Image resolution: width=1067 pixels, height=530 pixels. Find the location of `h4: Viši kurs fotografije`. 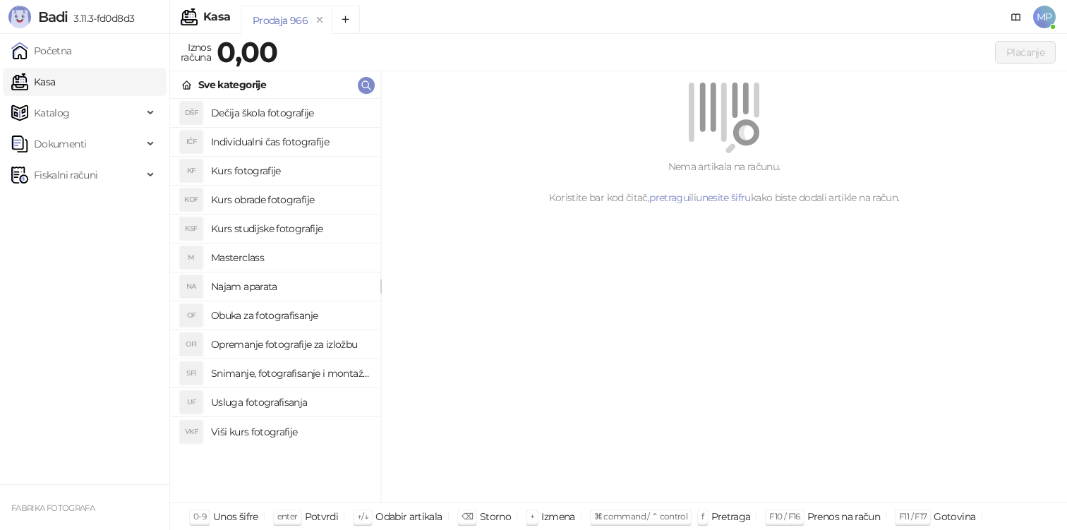

h4: Viši kurs fotografije is located at coordinates (290, 432).